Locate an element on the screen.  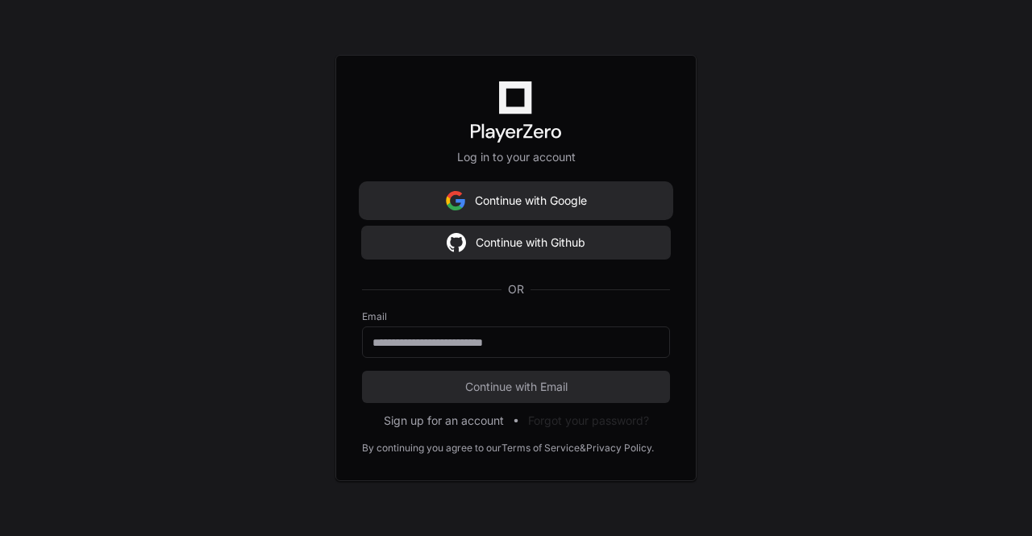
a: Terms of Service is located at coordinates (540, 448).